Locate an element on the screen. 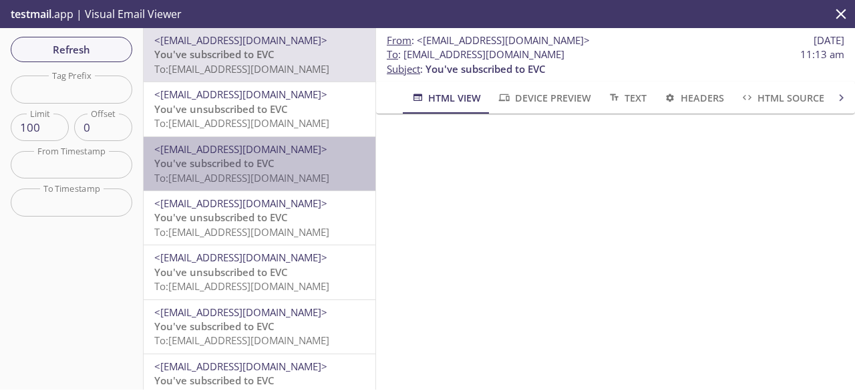 The image size is (855, 391). span: 11:13 am is located at coordinates (823, 54).